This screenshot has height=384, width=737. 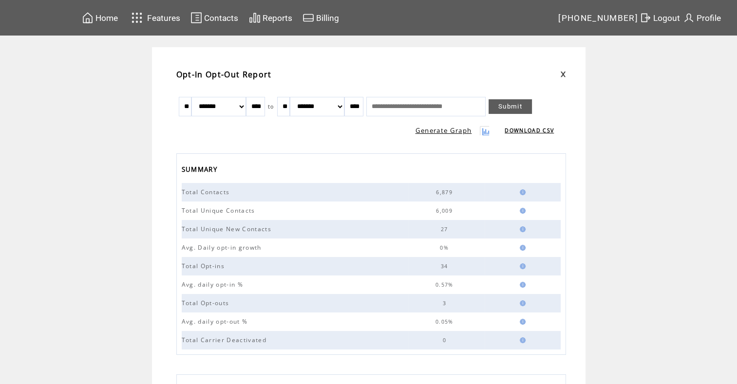 I want to click on span: Logout, so click(x=666, y=18).